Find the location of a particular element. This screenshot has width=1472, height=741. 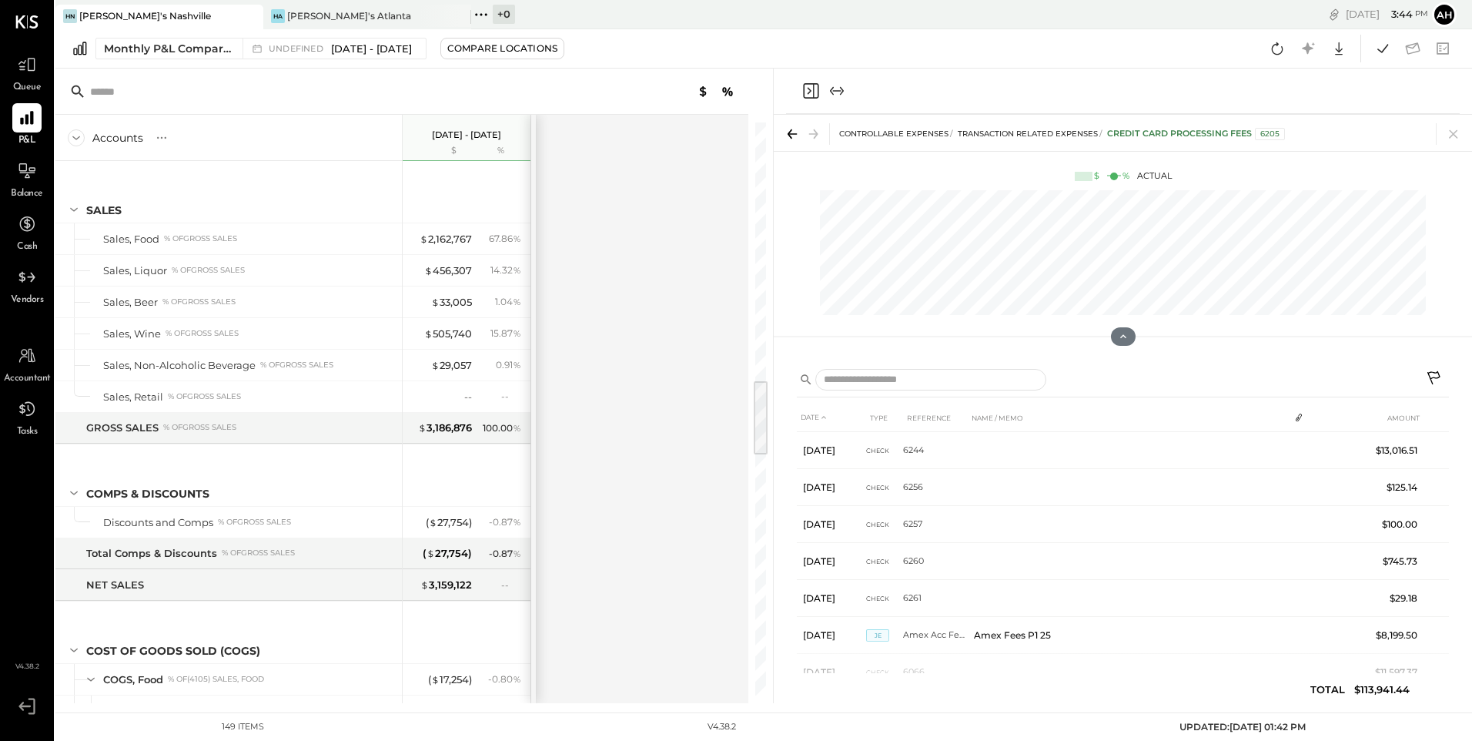

div: Accounts is located at coordinates (118, 138).